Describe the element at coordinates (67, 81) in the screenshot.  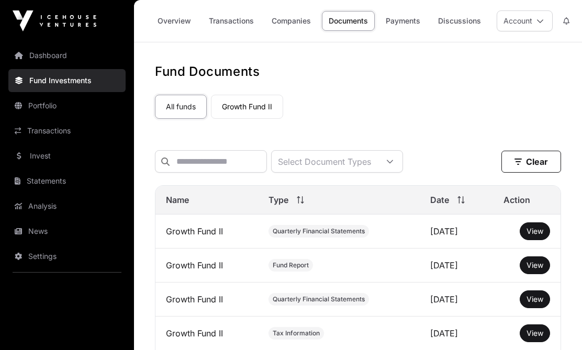
I see `a: Fund Investments` at that location.